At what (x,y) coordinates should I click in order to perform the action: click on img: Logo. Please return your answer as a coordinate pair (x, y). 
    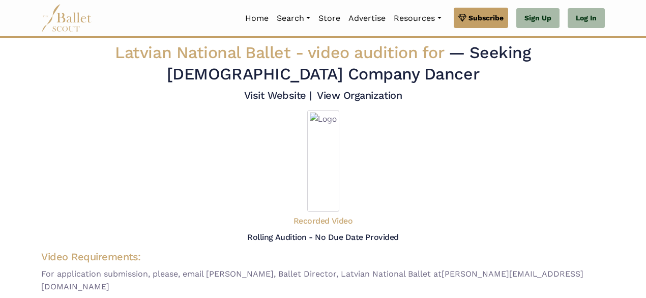
    Looking at the image, I should click on (323, 161).